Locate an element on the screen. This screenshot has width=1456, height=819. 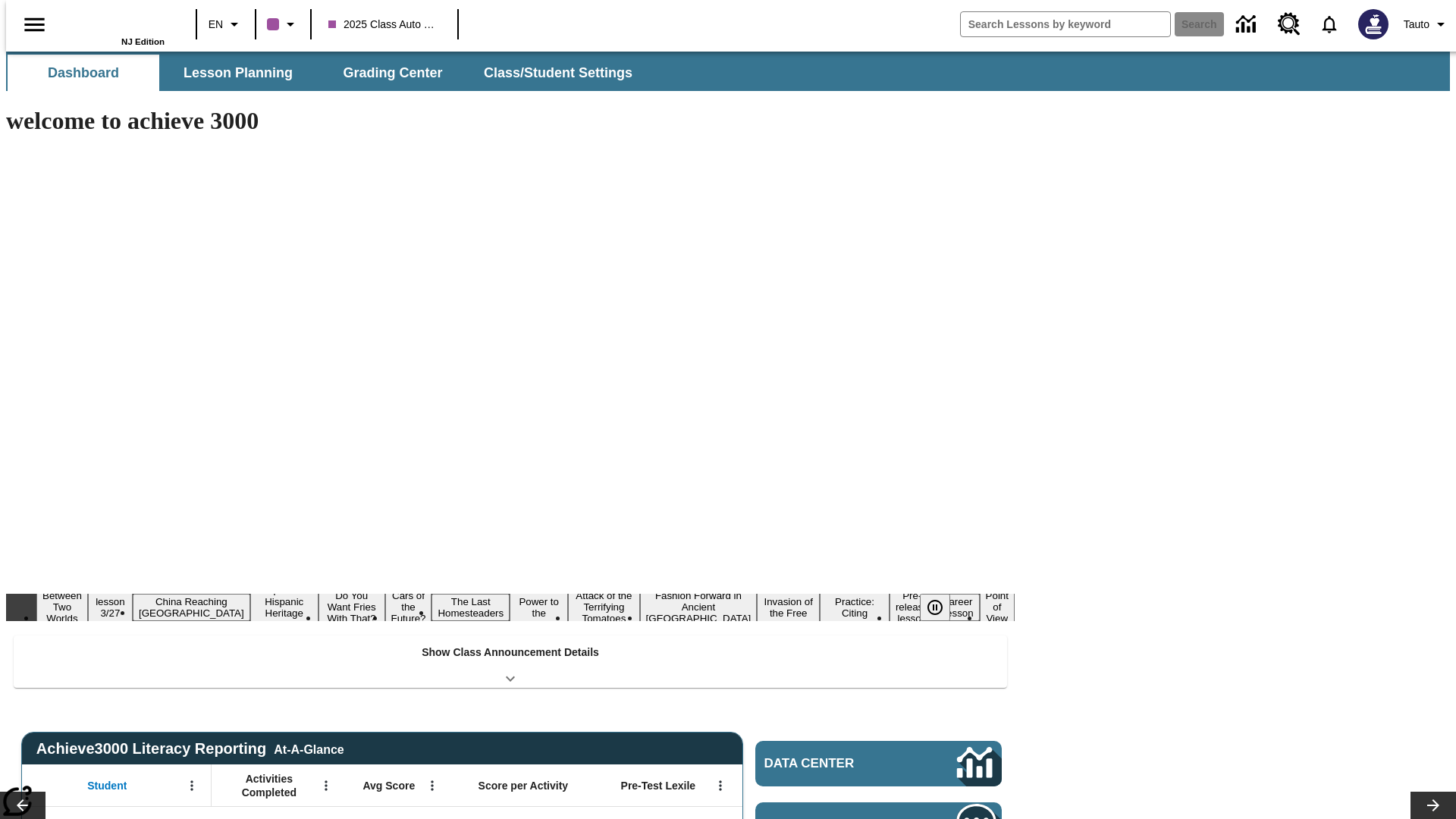
span: EN is located at coordinates (216, 24).